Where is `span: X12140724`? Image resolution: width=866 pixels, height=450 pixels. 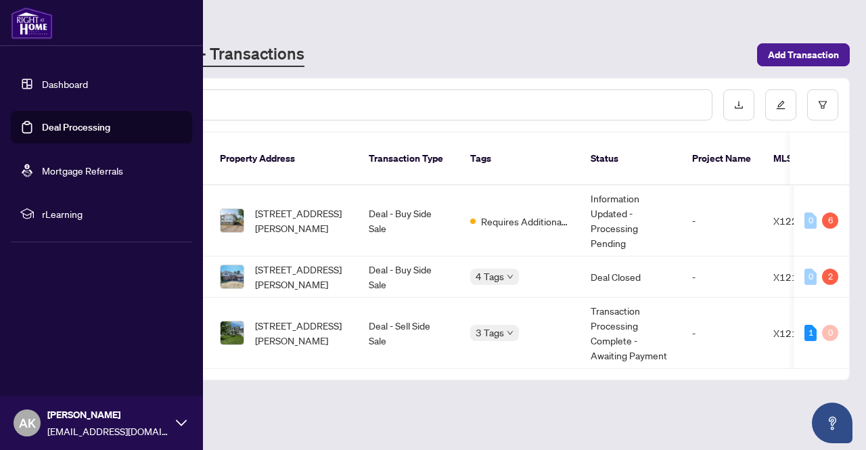
span: X12140724 is located at coordinates (801, 333).